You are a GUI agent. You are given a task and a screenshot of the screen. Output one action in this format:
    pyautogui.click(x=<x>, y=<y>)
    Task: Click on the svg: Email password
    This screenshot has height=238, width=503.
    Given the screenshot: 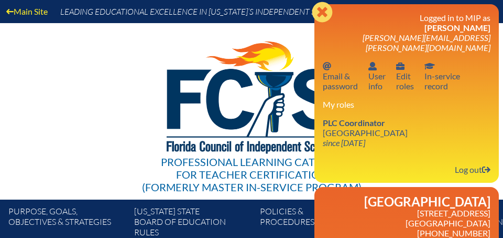 What is the action you would take?
    pyautogui.click(x=327, y=66)
    